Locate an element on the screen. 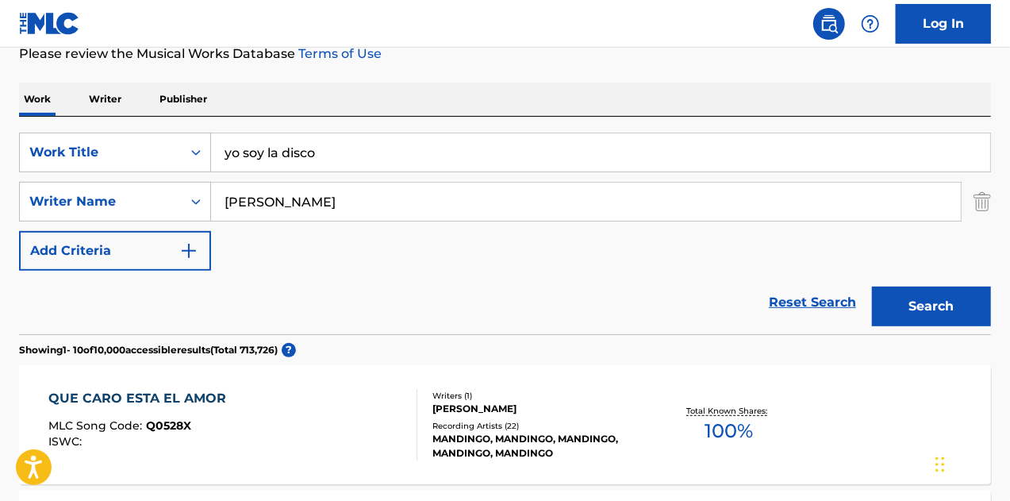  span: 100 % is located at coordinates (729, 431).